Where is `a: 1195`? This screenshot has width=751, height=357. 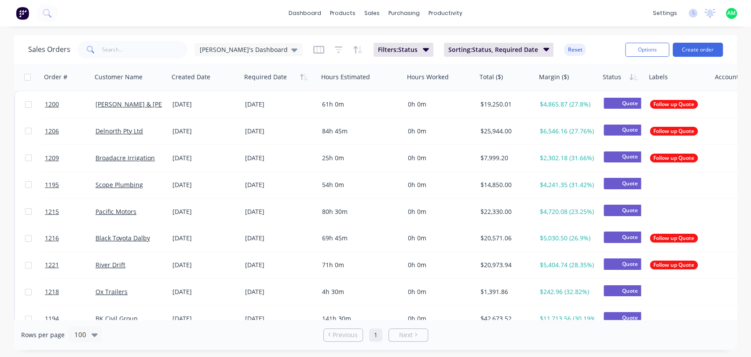 a: 1195 is located at coordinates (70, 185).